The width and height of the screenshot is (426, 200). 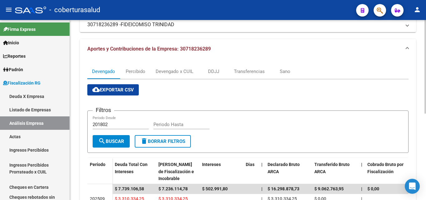 I want to click on datatable-header-cell: Declarado Bruto ARCA, so click(x=289, y=172).